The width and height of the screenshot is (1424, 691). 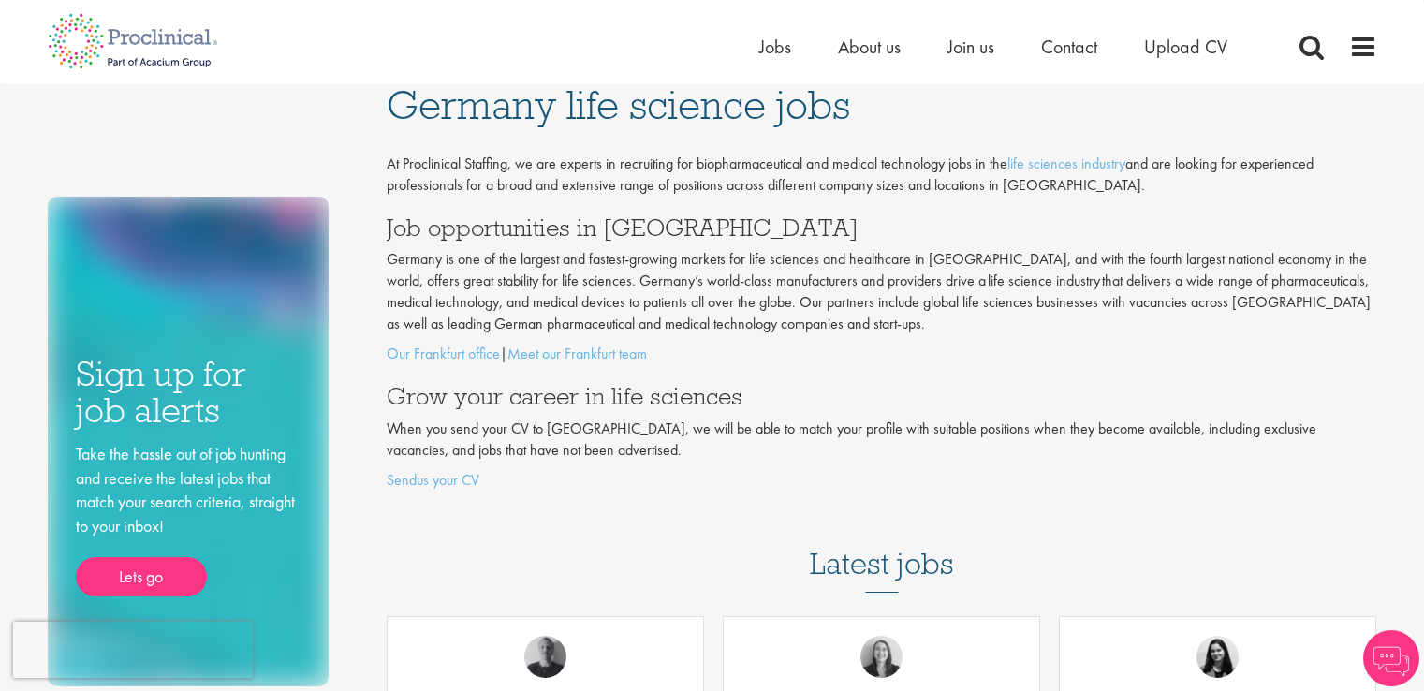 What do you see at coordinates (882, 291) in the screenshot?
I see `p: Germany is one of the largest and fastest-growing markets for life sciences and healthcare in [GE...` at bounding box center [882, 291].